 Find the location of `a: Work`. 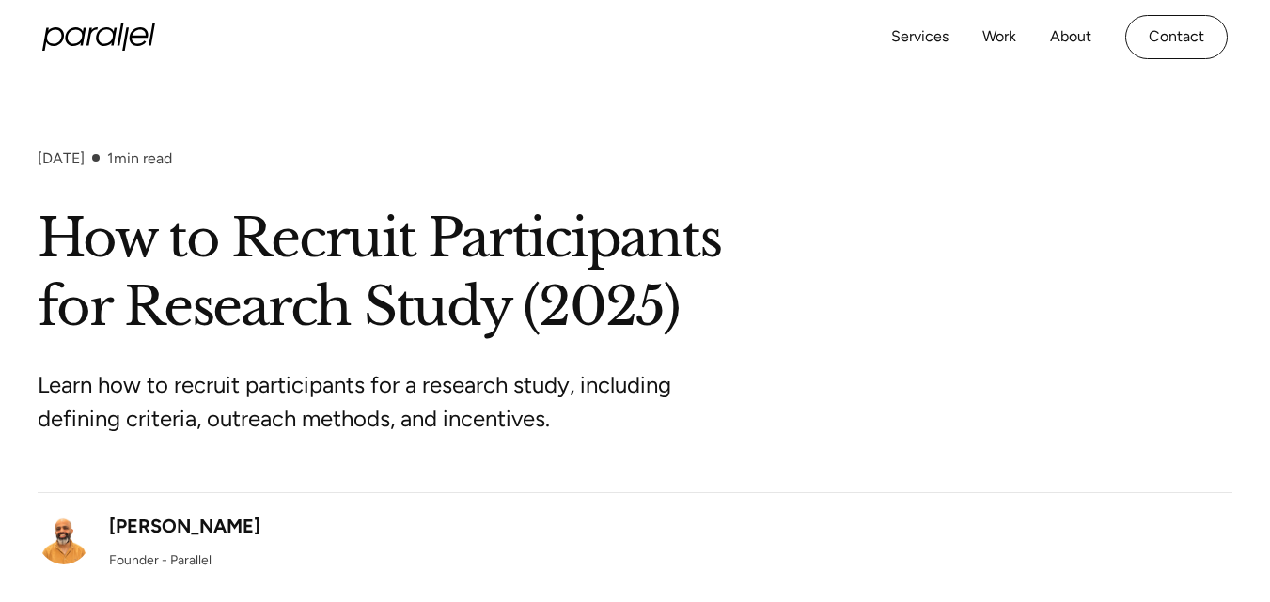

a: Work is located at coordinates (999, 37).